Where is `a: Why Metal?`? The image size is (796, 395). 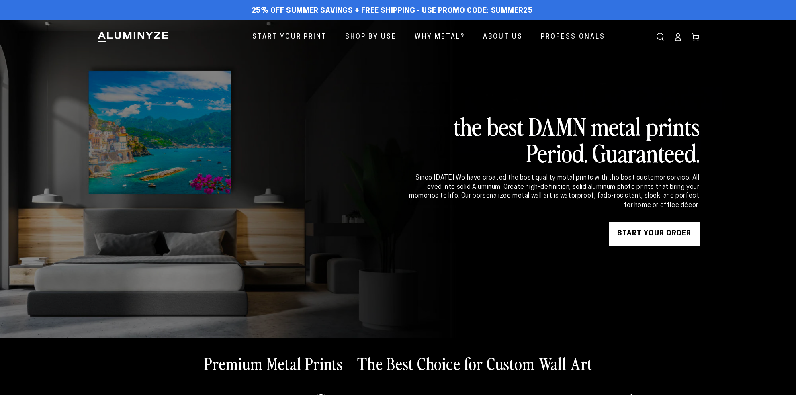 a: Why Metal? is located at coordinates (440, 37).